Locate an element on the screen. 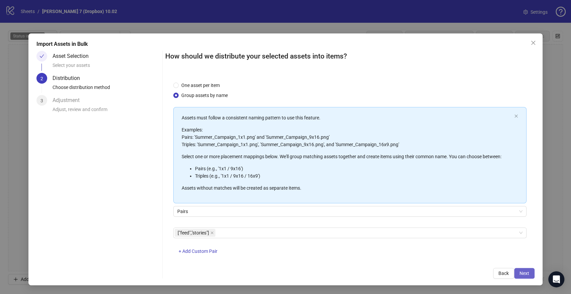 This screenshot has width=571, height=294. span: 3 is located at coordinates (42, 101).